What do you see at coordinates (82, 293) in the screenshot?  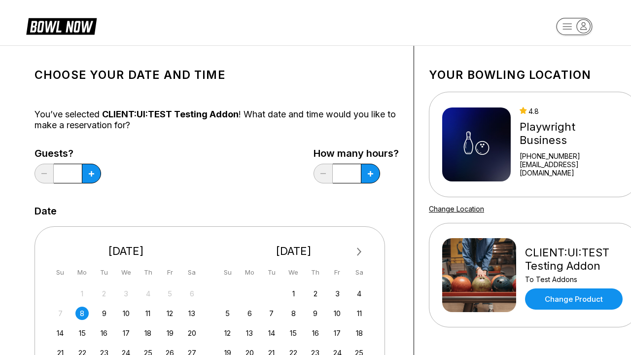 I see `div: Not available Monday, September 1st, 2025` at bounding box center [82, 293].